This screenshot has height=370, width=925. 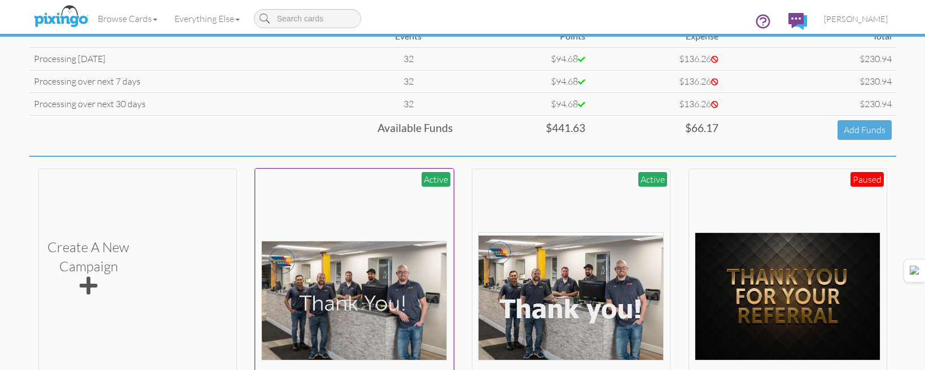 I want to click on td: $441.63, so click(x=523, y=129).